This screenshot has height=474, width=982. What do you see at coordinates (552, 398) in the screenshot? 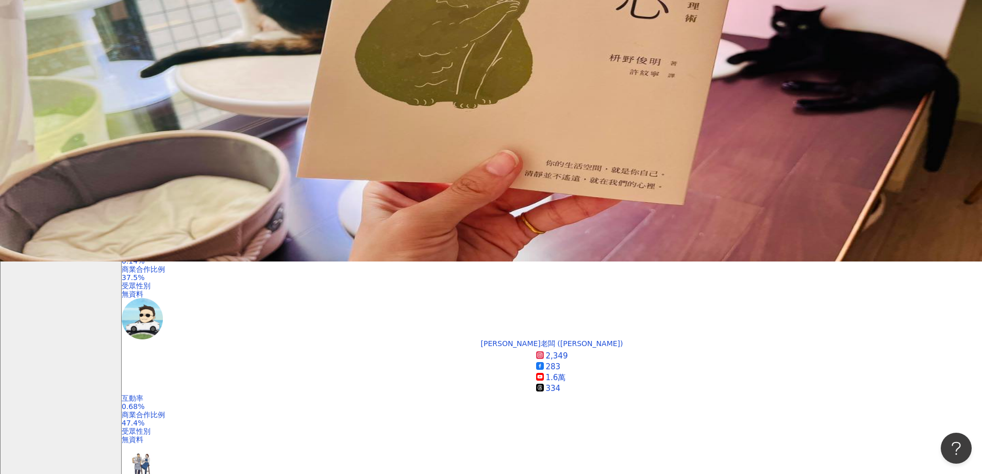
I see `div: 互動率` at bounding box center [552, 398].